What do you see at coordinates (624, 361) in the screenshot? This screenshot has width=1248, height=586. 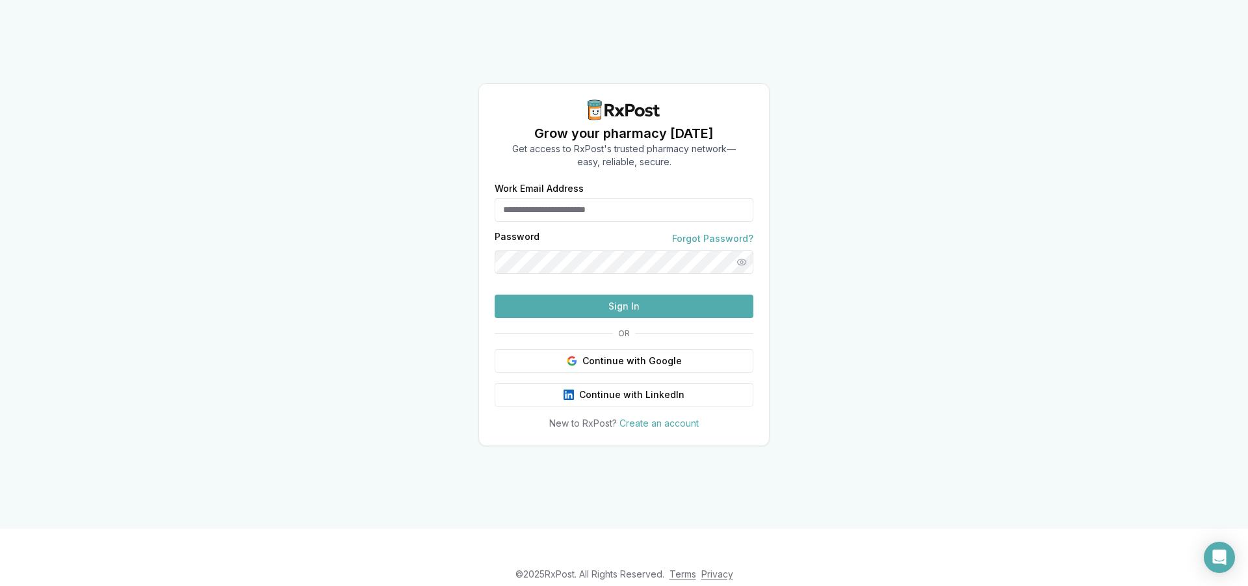 I see `button: Continue with Google` at bounding box center [624, 361].